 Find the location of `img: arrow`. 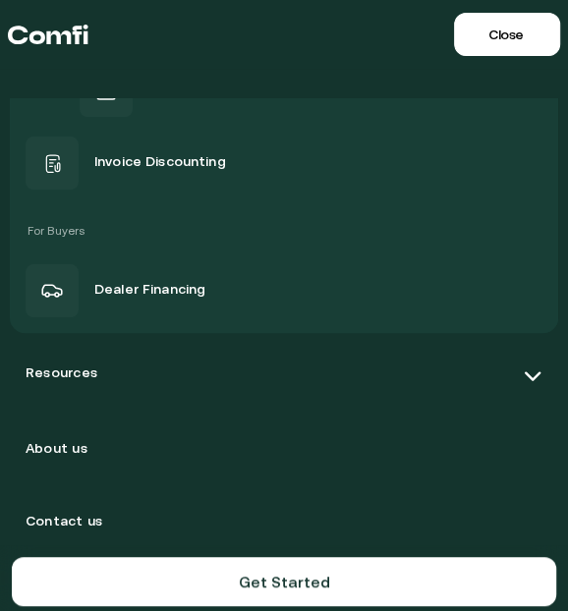

img: arrow is located at coordinates (532, 376).